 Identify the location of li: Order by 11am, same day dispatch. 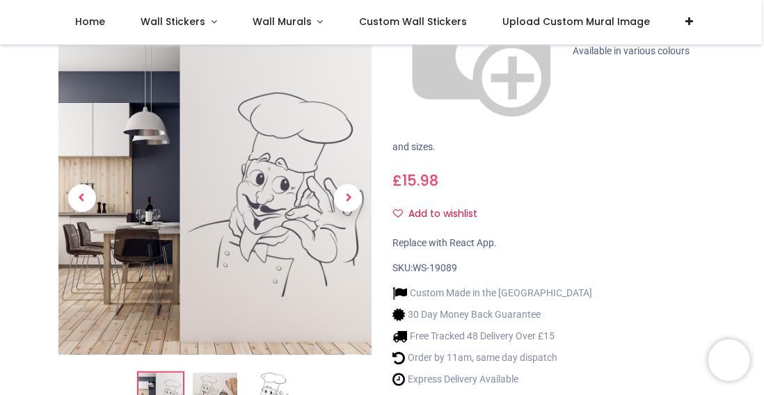
(492, 358).